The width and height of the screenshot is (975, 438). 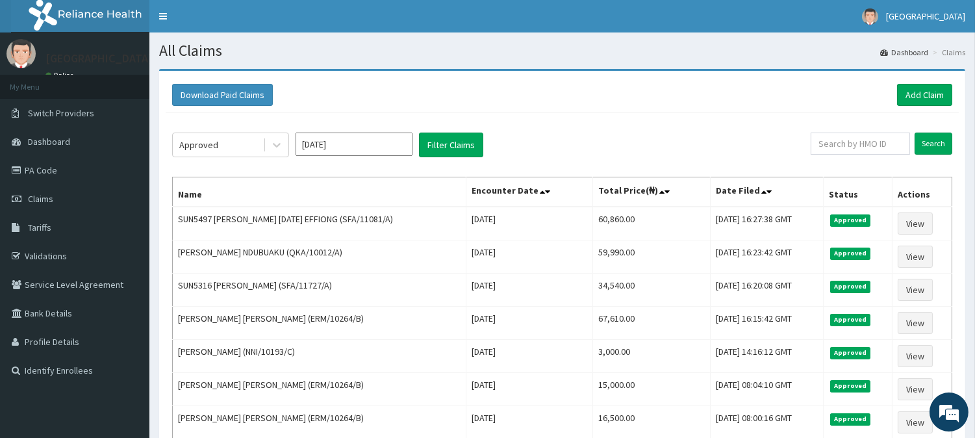 I want to click on td: 59,990.00, so click(x=652, y=257).